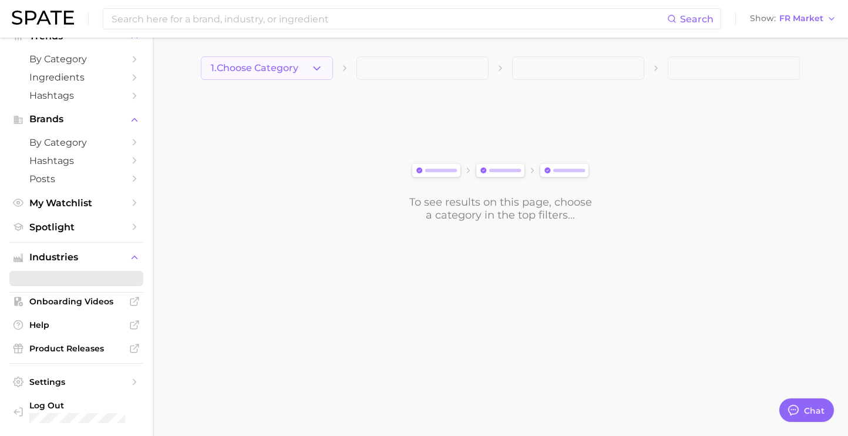  What do you see at coordinates (76, 179) in the screenshot?
I see `a: Posts` at bounding box center [76, 179].